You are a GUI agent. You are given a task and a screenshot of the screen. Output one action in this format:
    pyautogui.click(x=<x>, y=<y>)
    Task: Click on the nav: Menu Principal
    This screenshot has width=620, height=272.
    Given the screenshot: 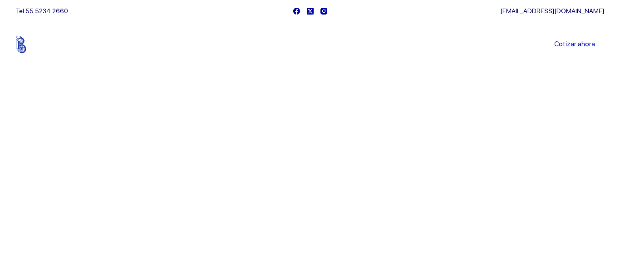 What is the action you would take?
    pyautogui.click(x=310, y=45)
    